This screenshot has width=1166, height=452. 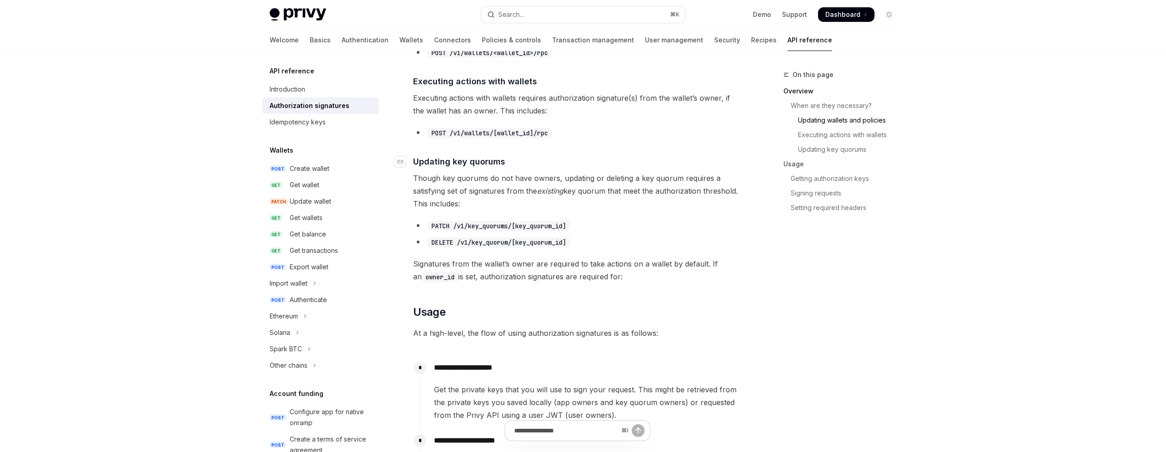 What do you see at coordinates (297, 122) in the screenshot?
I see `div: Idempotency keys` at bounding box center [297, 122].